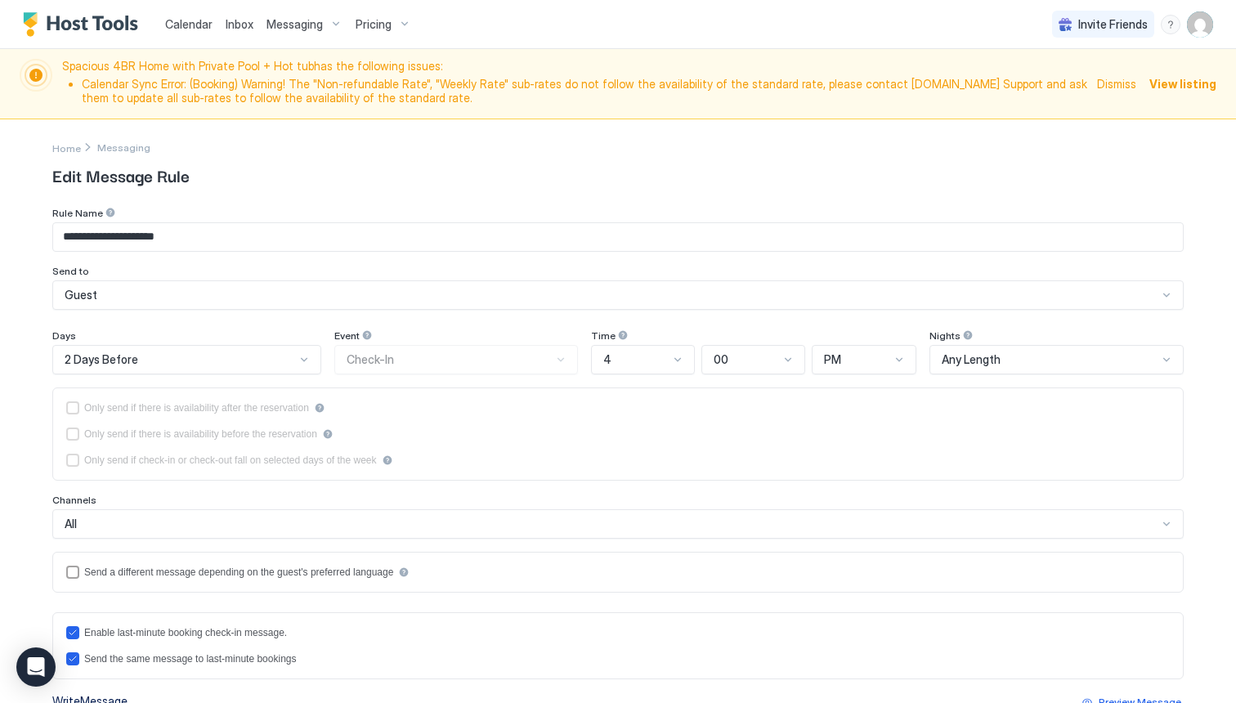 This screenshot has width=1236, height=703. Describe the element at coordinates (618, 572) in the screenshot. I see `div: languagesEnabled` at that location.